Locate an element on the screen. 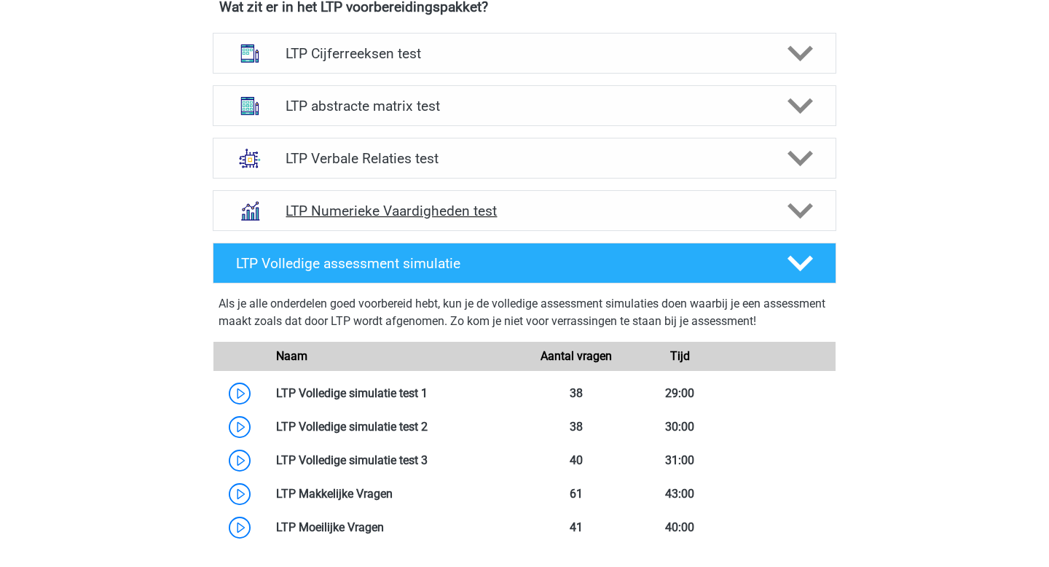 Image resolution: width=1049 pixels, height=567 pixels. img: cijferreeksen is located at coordinates (250, 53).